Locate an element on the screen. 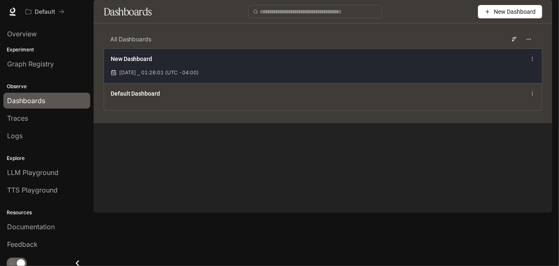 The height and width of the screenshot is (266, 559). a: New Dashboard is located at coordinates (131, 59).